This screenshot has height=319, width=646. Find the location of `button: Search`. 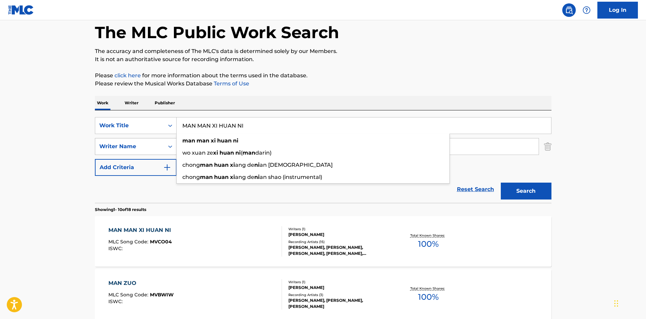

button: Search is located at coordinates (526, 191).